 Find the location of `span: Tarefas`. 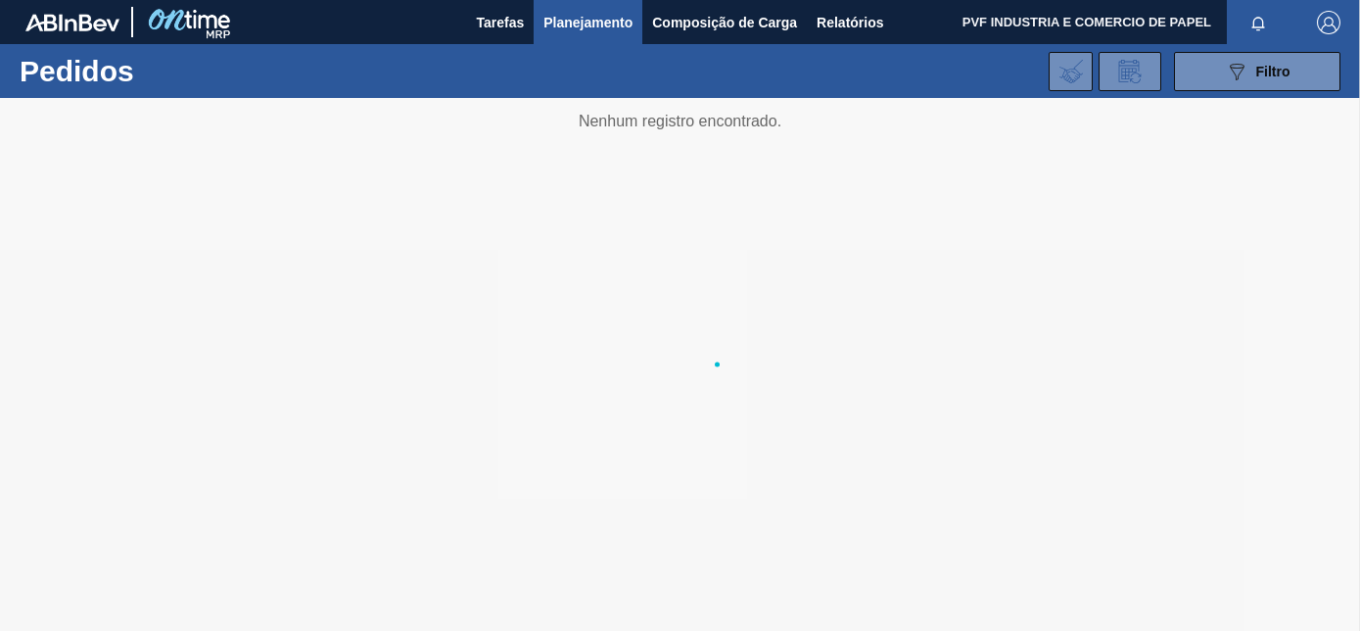

span: Tarefas is located at coordinates (499, 23).